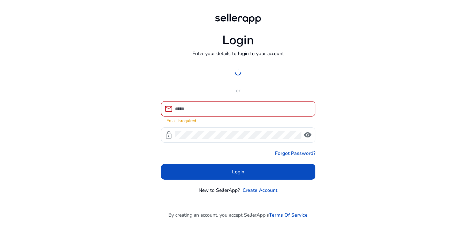  I want to click on h1: Login, so click(238, 40).